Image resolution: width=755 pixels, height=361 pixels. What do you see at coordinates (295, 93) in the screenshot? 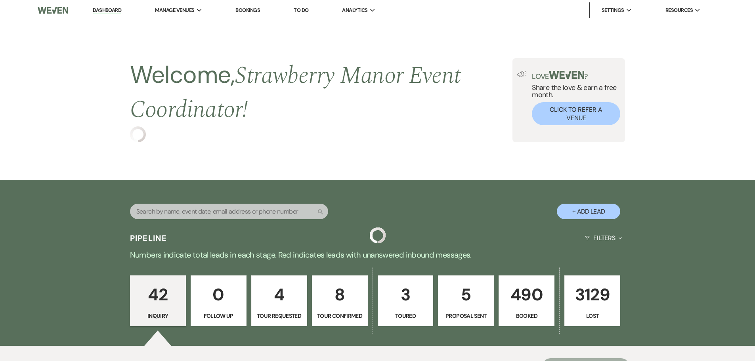
I see `span: Strawberry Manor Event Coordinator !` at bounding box center [295, 93].